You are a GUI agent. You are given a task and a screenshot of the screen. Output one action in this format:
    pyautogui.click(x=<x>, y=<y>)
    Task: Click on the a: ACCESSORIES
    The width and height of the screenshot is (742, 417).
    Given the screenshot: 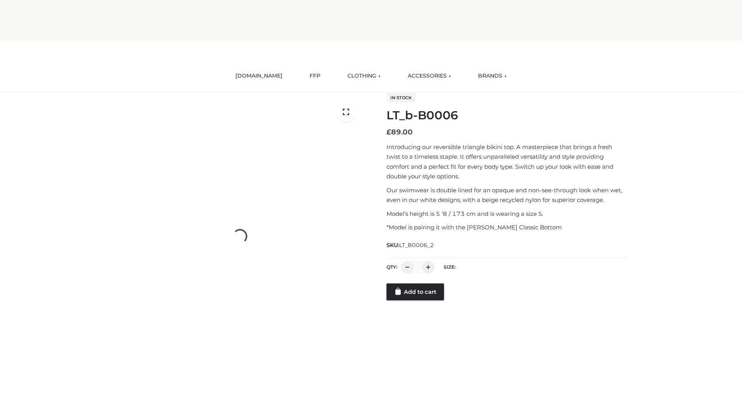 What is the action you would take?
    pyautogui.click(x=429, y=76)
    